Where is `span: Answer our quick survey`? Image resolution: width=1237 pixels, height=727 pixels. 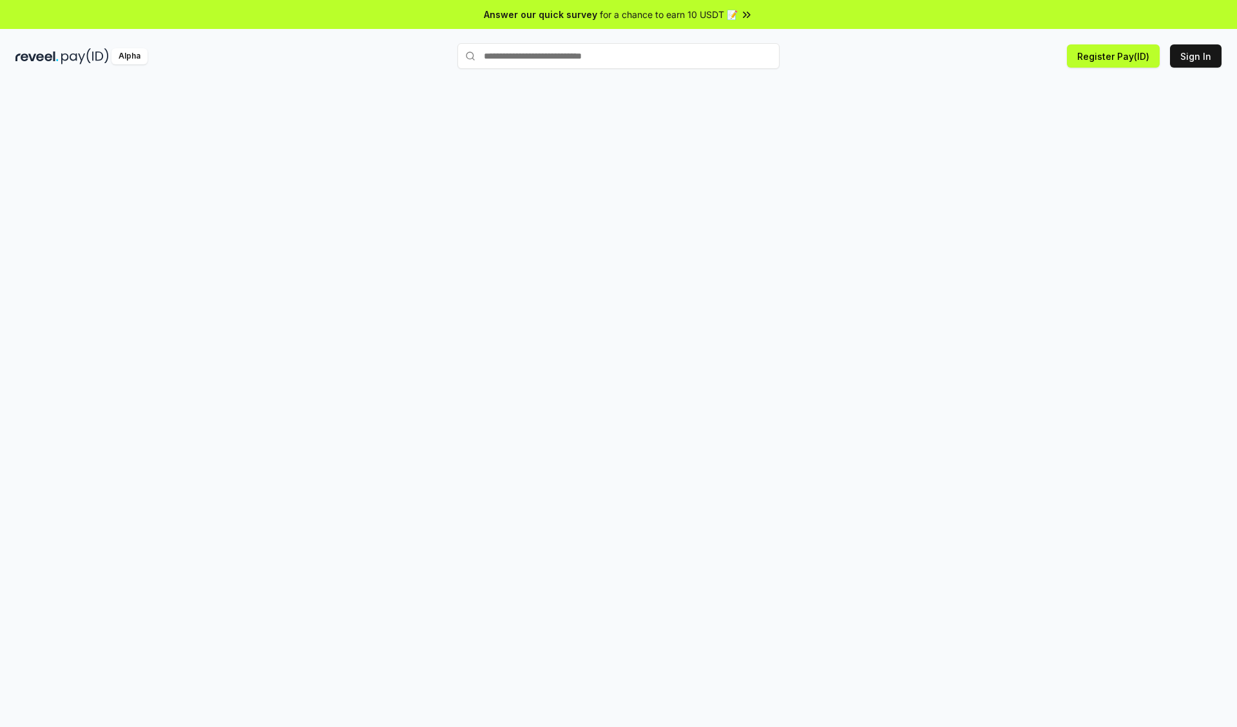
span: Answer our quick survey is located at coordinates (541, 14).